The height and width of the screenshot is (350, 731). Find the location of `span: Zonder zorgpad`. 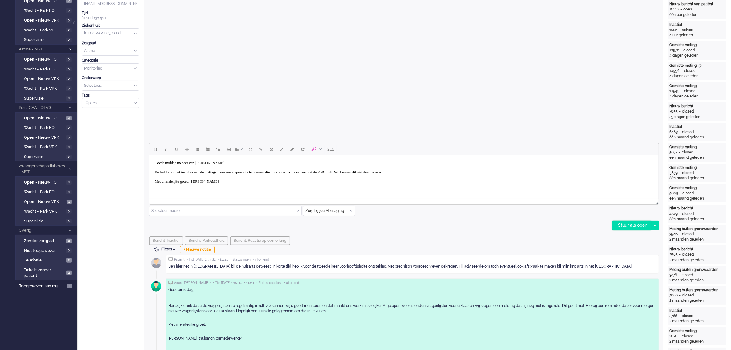

span: Zonder zorgpad is located at coordinates (44, 241).